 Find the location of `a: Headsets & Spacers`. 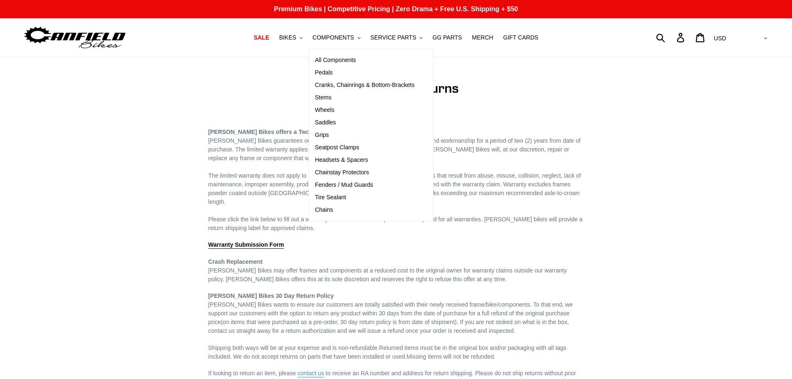

a: Headsets & Spacers is located at coordinates (365, 160).